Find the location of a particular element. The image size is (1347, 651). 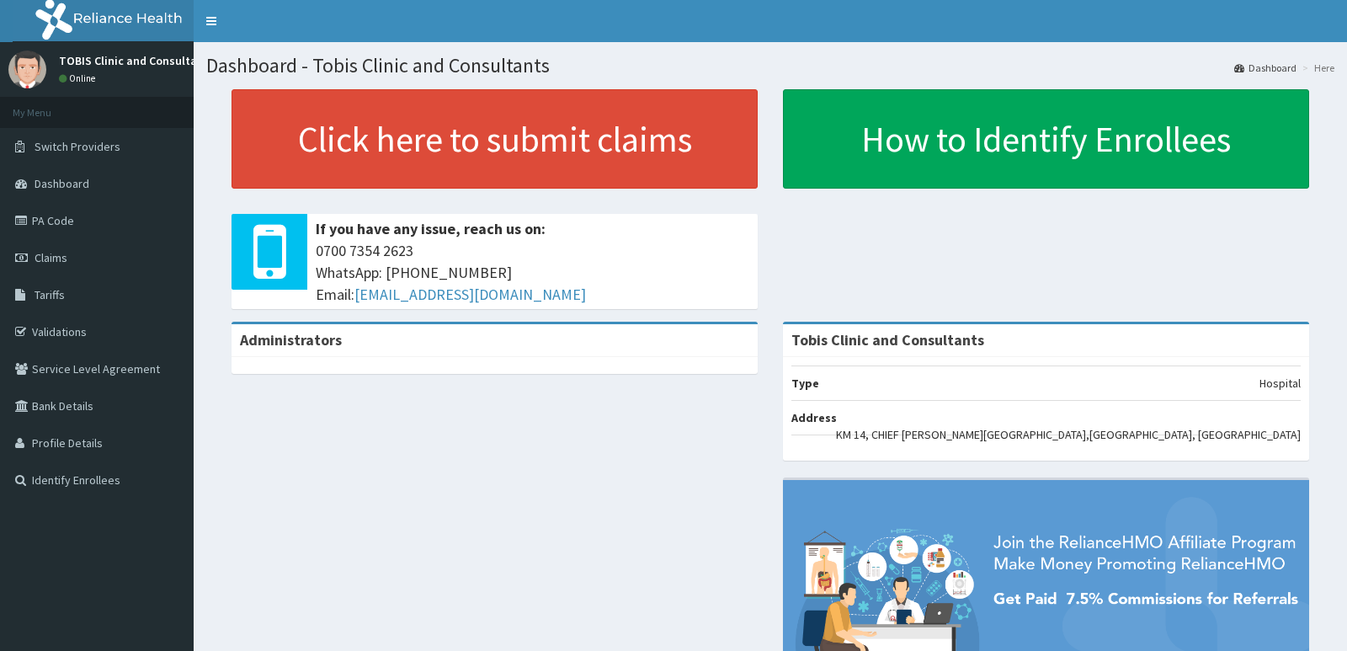

a: Online is located at coordinates (79, 78).